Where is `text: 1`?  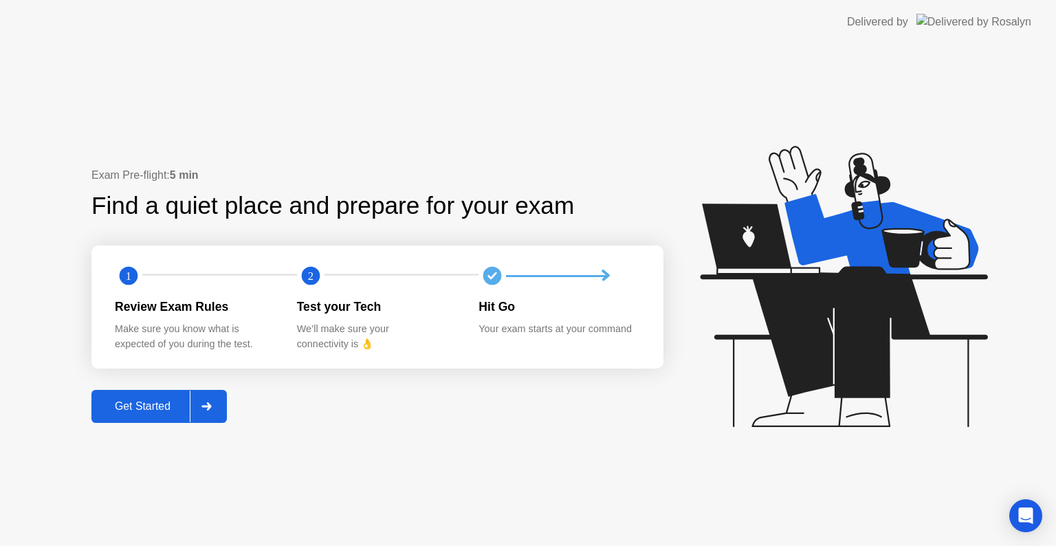 text: 1 is located at coordinates (129, 276).